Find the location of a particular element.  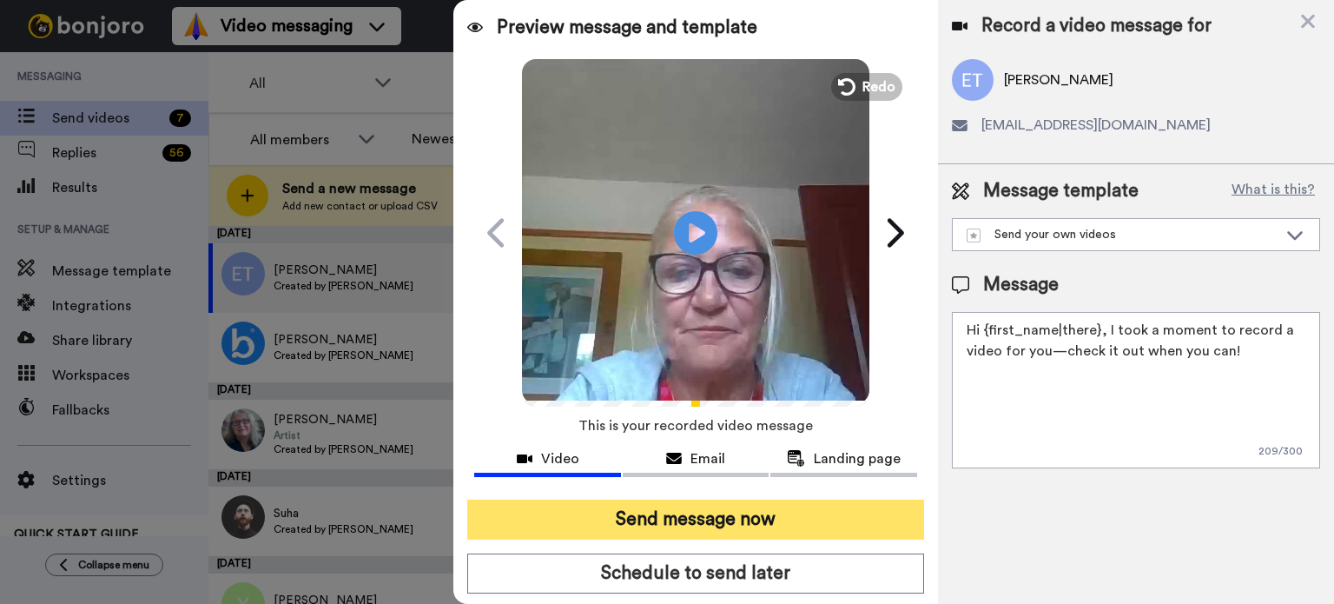

img: demo-template.svg is located at coordinates (974, 235).